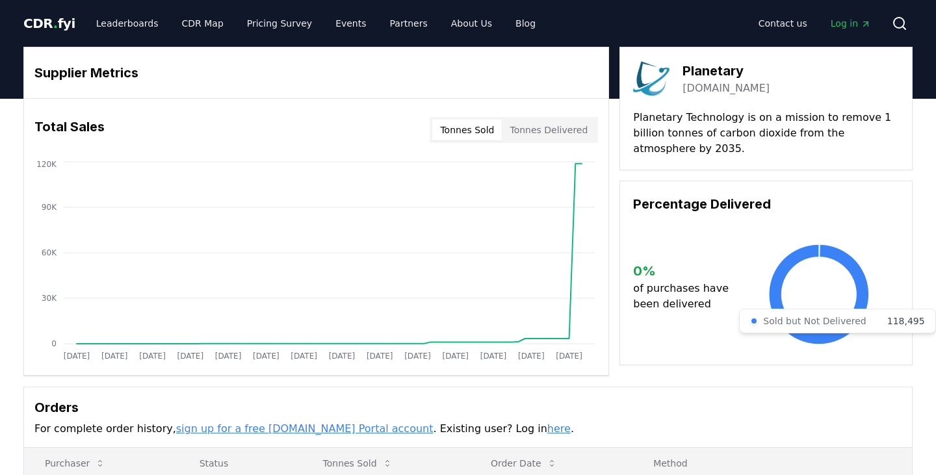  Describe the element at coordinates (851, 23) in the screenshot. I see `a: Log in` at that location.